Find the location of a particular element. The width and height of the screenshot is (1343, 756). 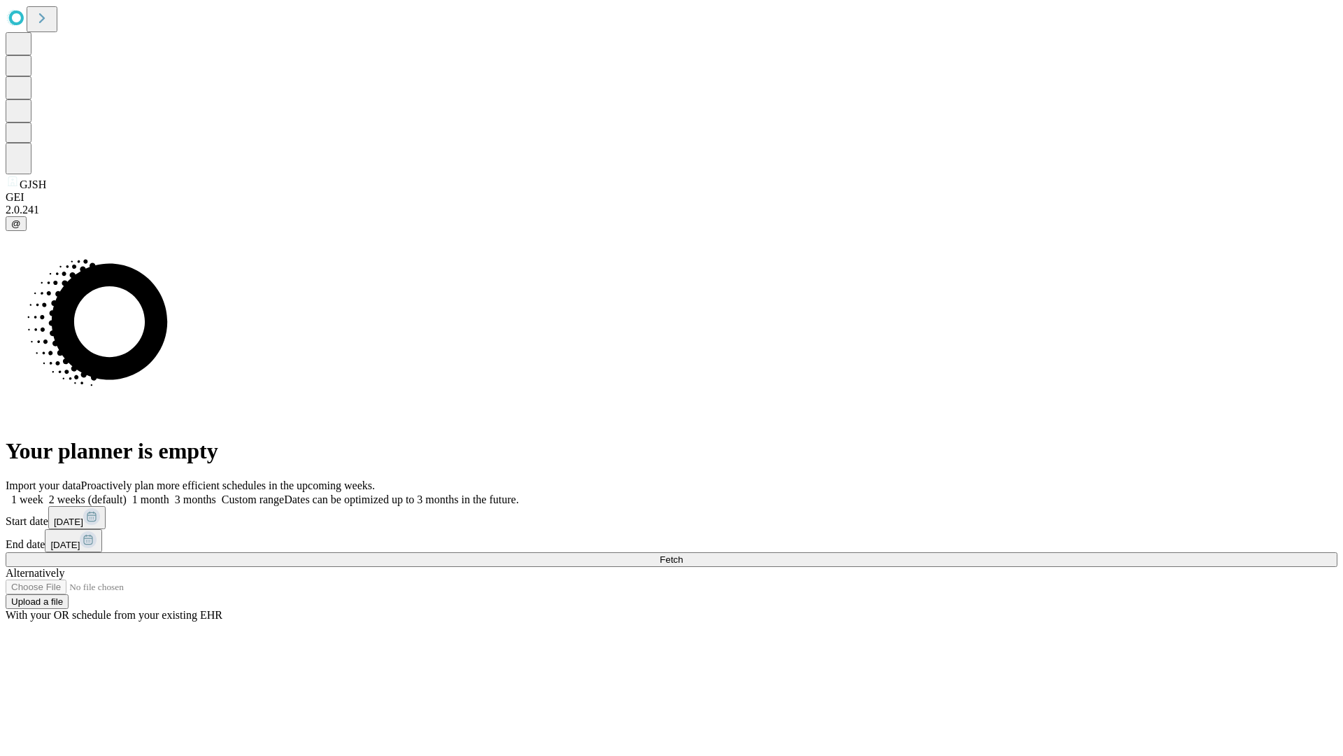

span: Alternatively is located at coordinates (35, 572).